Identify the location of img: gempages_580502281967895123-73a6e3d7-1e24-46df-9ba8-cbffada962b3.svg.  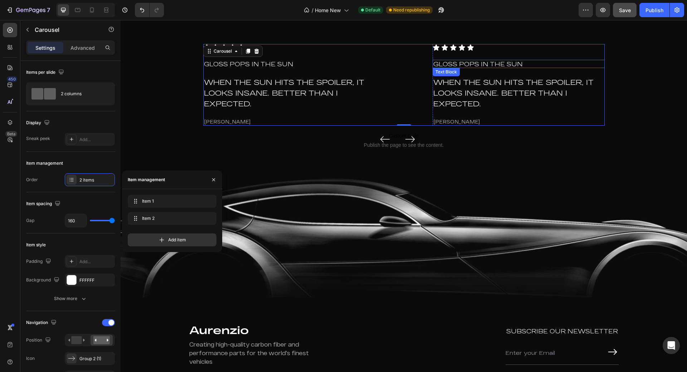
(98, 310).